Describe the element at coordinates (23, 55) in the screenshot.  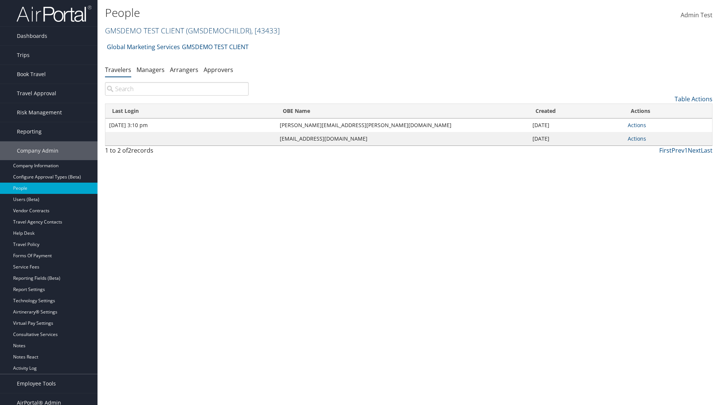
I see `span: Trips` at that location.